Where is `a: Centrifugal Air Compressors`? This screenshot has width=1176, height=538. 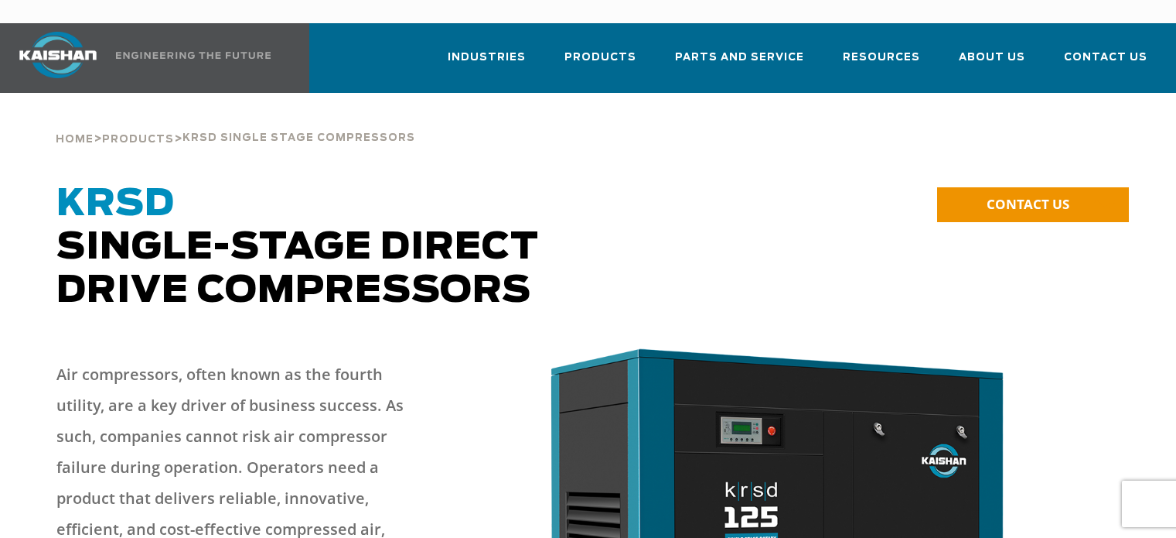
a: Centrifugal Air Compressors is located at coordinates (887, 254).